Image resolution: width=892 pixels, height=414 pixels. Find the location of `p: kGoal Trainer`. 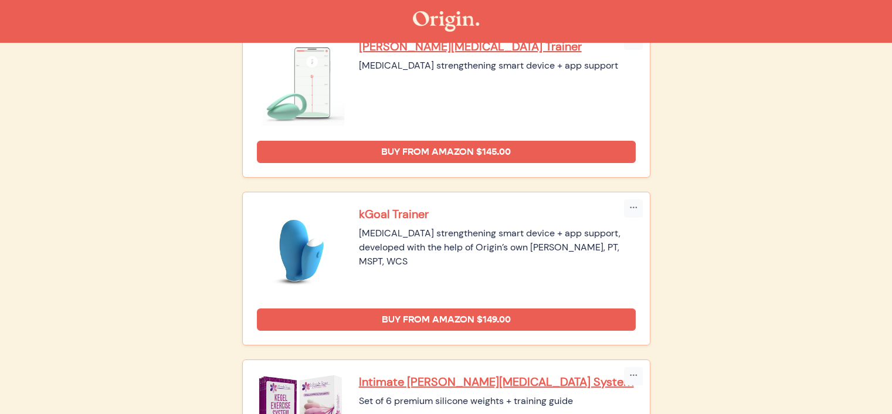

p: kGoal Trainer is located at coordinates (497, 214).